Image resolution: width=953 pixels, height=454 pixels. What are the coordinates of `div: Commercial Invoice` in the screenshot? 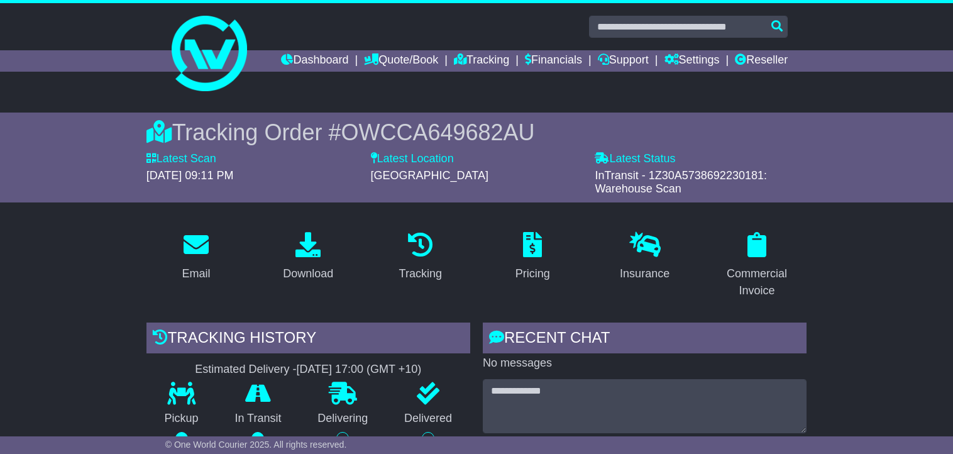 It's located at (757, 282).